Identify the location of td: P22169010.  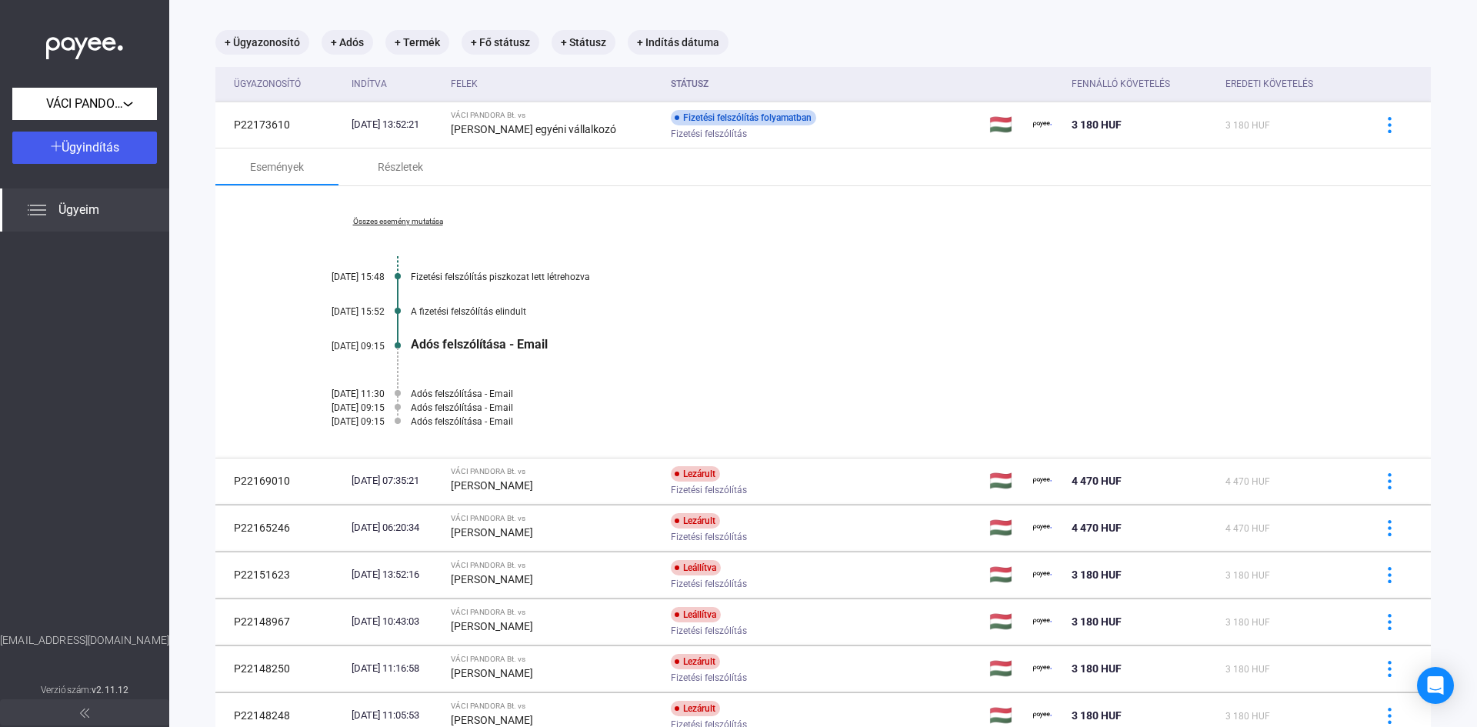
(280, 481).